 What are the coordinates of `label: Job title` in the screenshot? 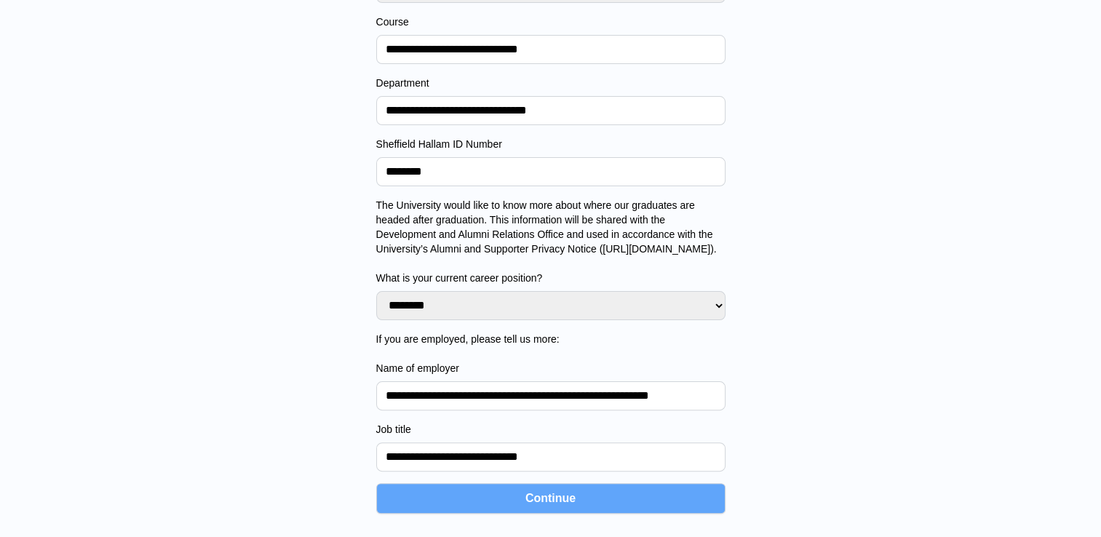 It's located at (551, 429).